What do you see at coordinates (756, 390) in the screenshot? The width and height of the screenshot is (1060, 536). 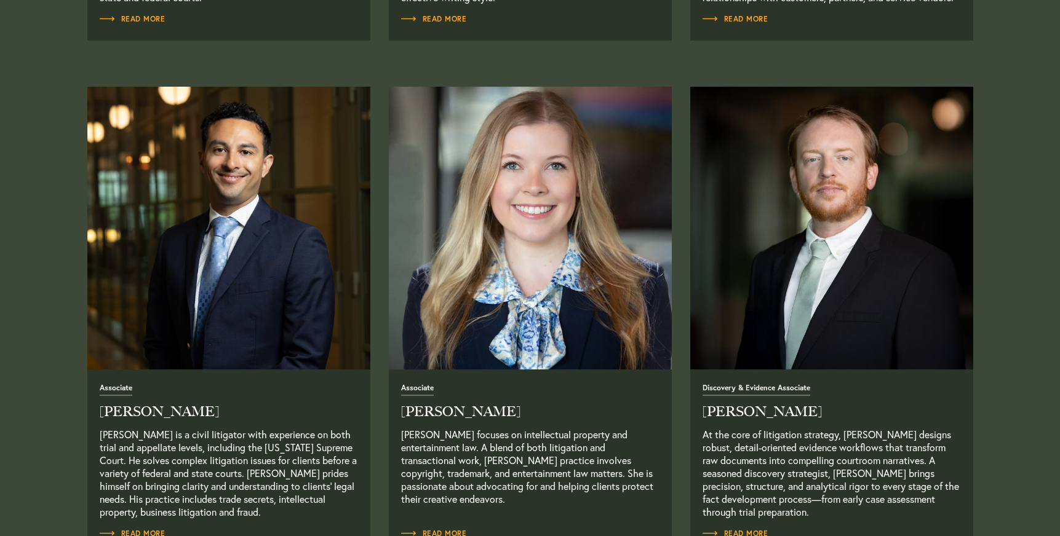 I see `span: Discovery & Evidence Associate` at bounding box center [756, 390].